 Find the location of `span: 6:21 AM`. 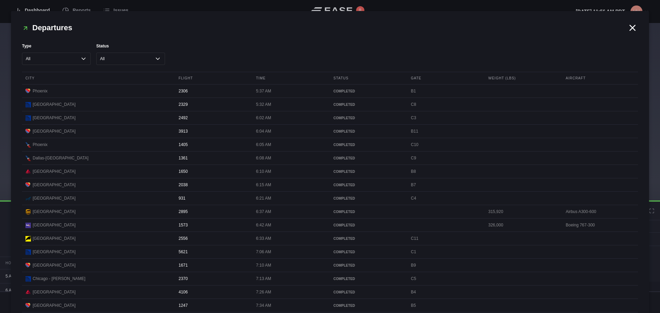

span: 6:21 AM is located at coordinates (263, 198).